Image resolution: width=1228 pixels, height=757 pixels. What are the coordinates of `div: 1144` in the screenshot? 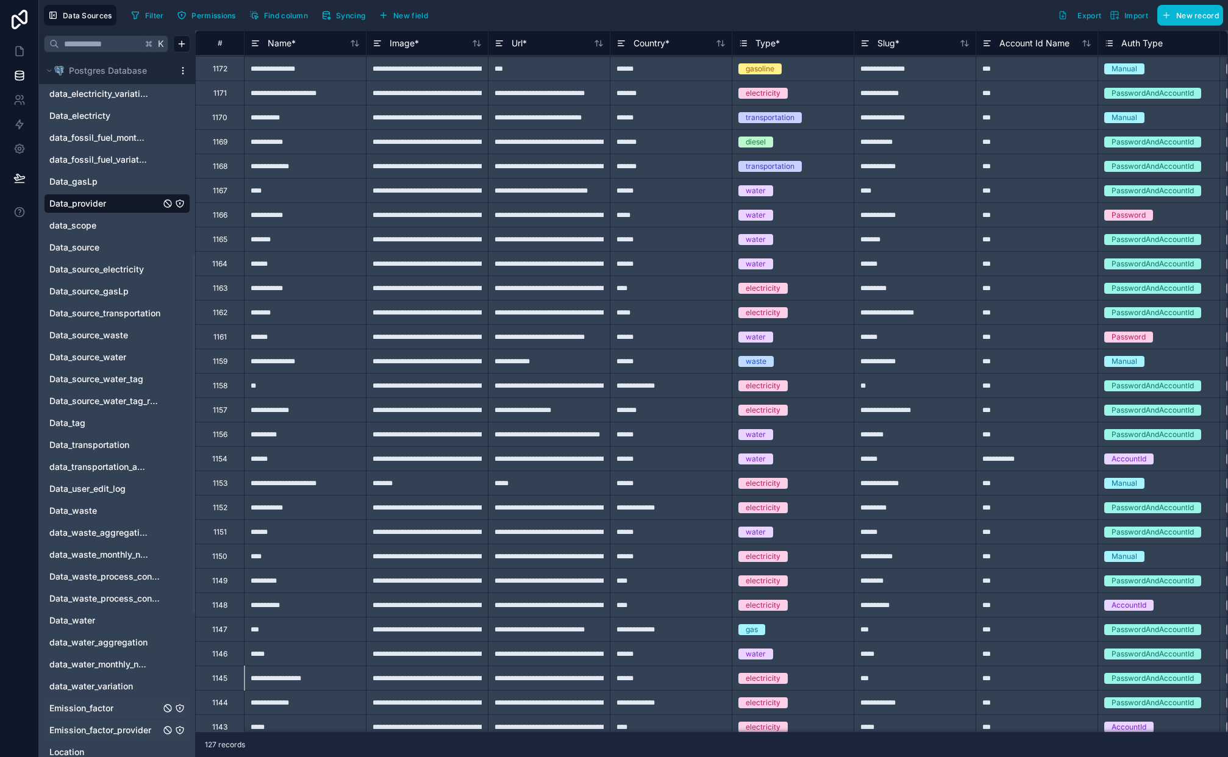 It's located at (220, 703).